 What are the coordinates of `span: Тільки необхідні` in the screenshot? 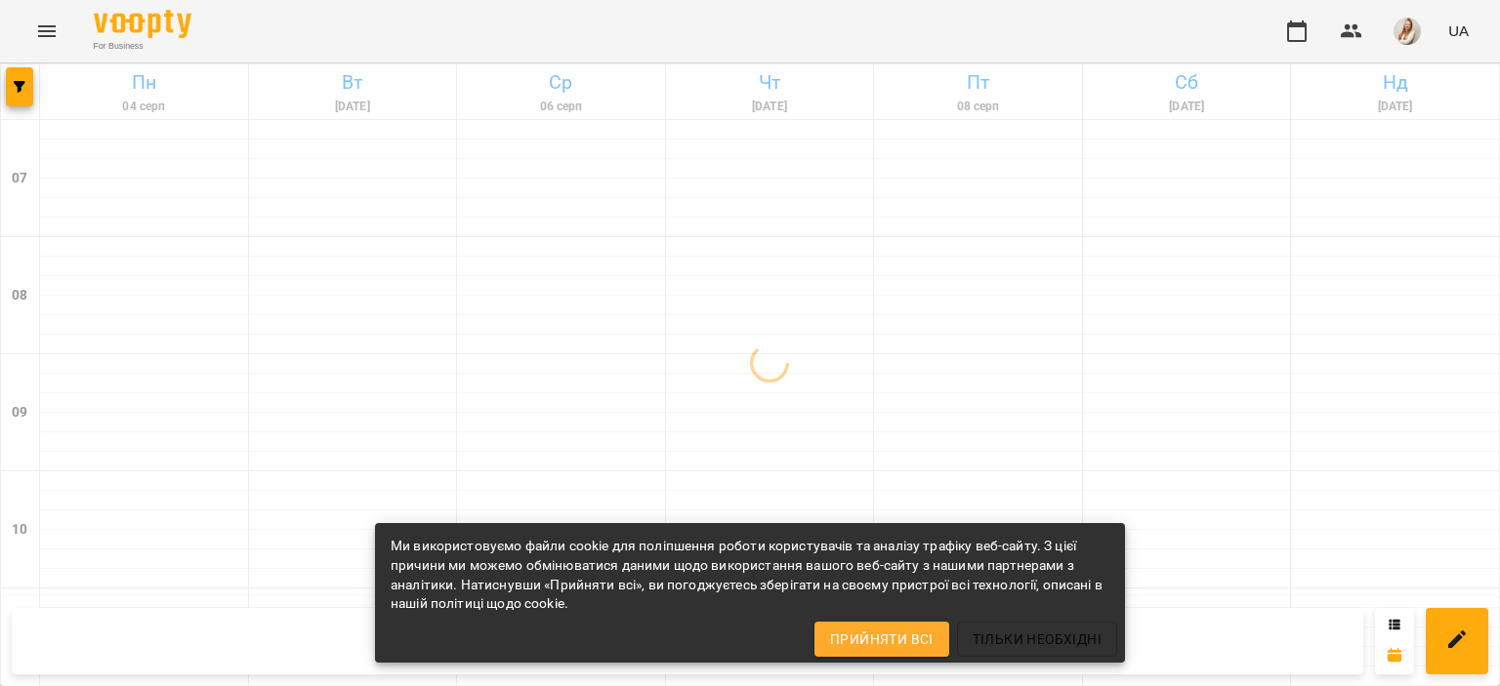 It's located at (1037, 640).